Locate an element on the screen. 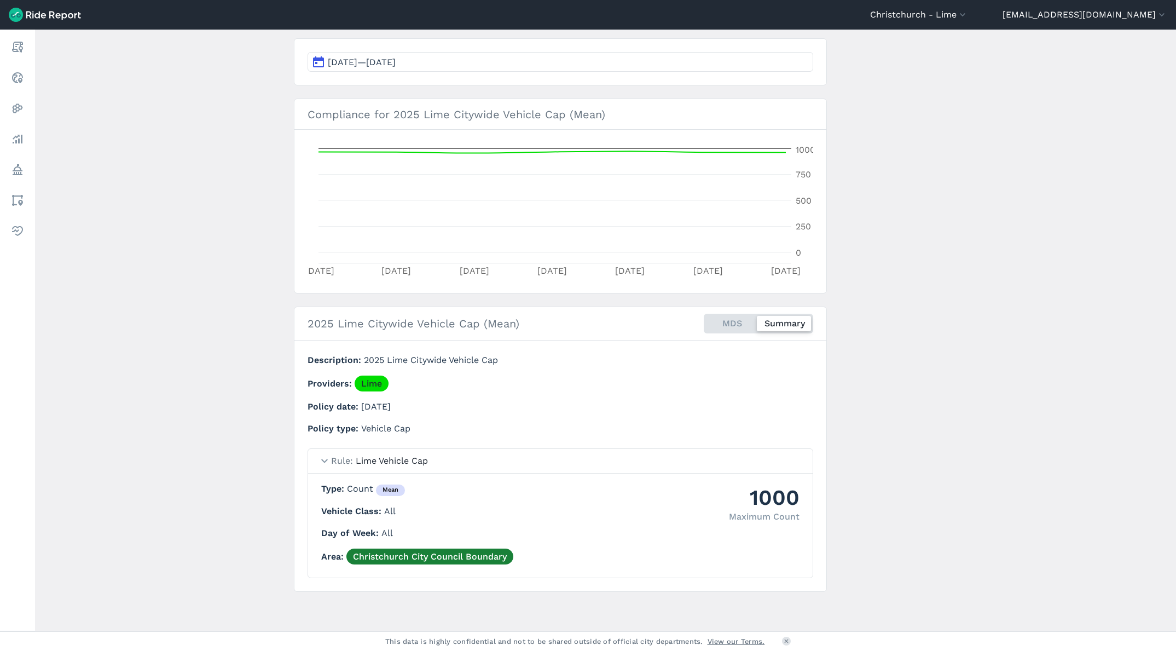 The width and height of the screenshot is (1176, 651). tspan: 750 is located at coordinates (803, 174).